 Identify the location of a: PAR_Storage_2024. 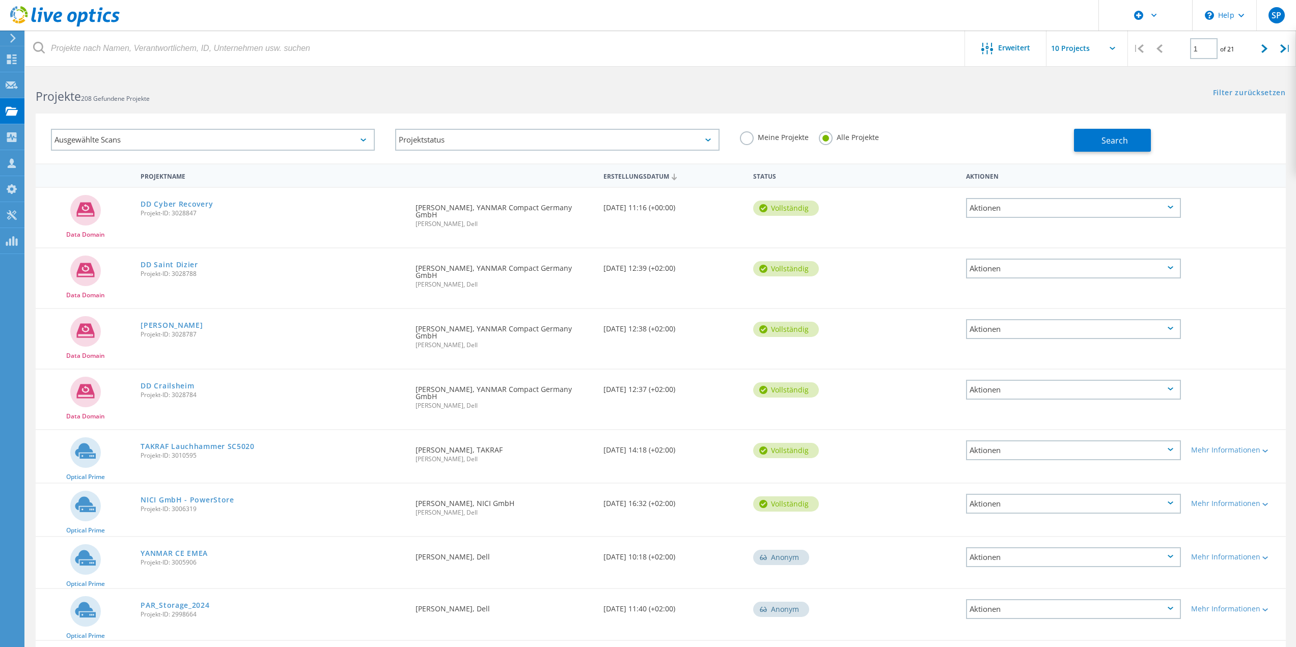
(175, 605).